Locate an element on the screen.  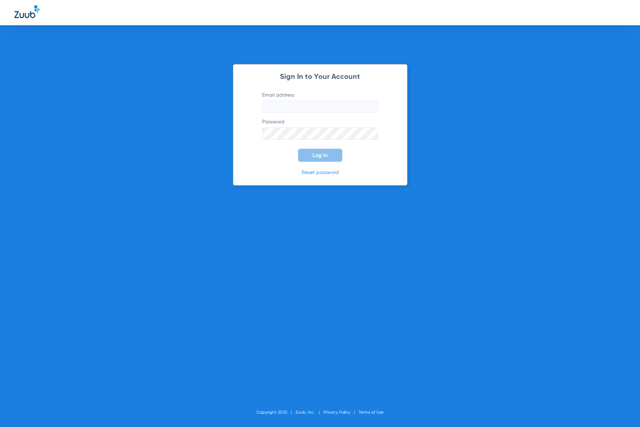
li: Zuub, Inc. is located at coordinates (309, 413).